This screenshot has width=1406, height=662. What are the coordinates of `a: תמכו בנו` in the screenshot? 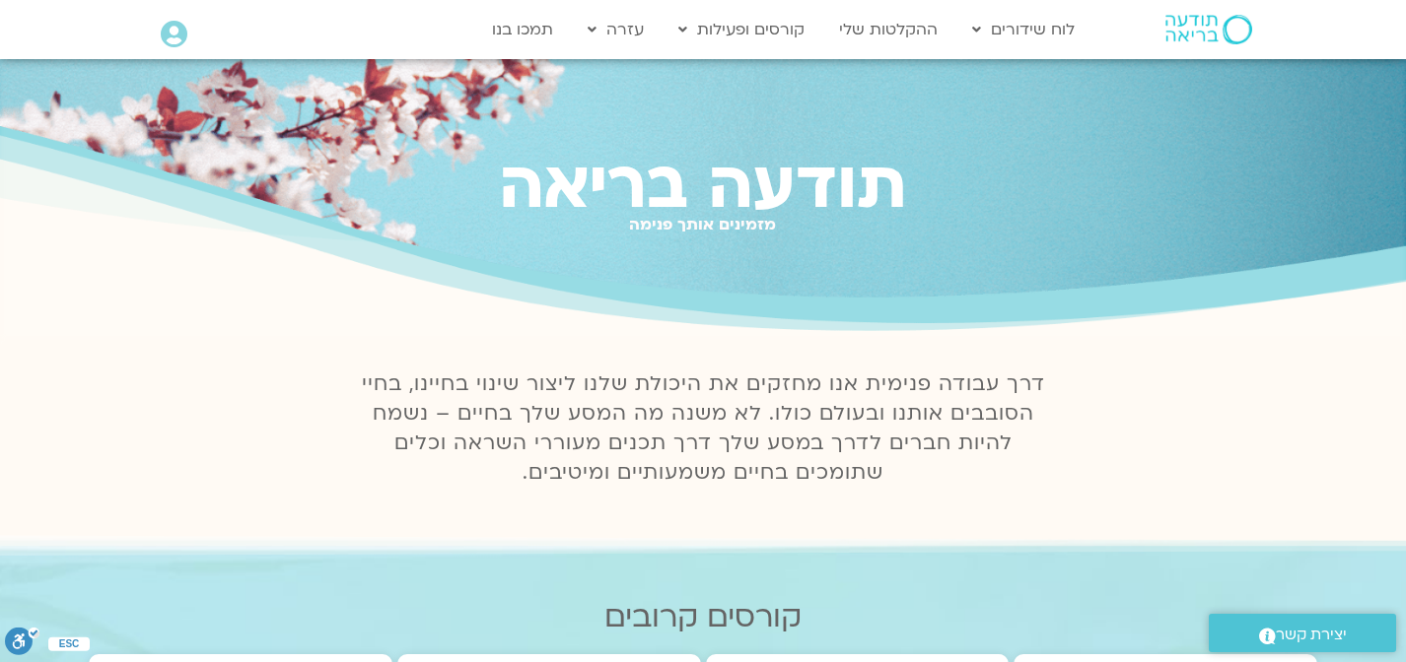 It's located at (522, 30).